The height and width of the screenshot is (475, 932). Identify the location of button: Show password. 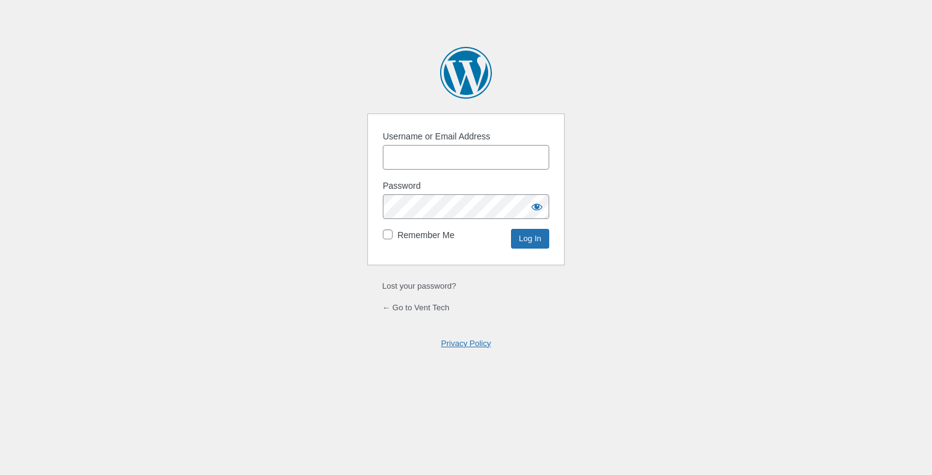
(537, 207).